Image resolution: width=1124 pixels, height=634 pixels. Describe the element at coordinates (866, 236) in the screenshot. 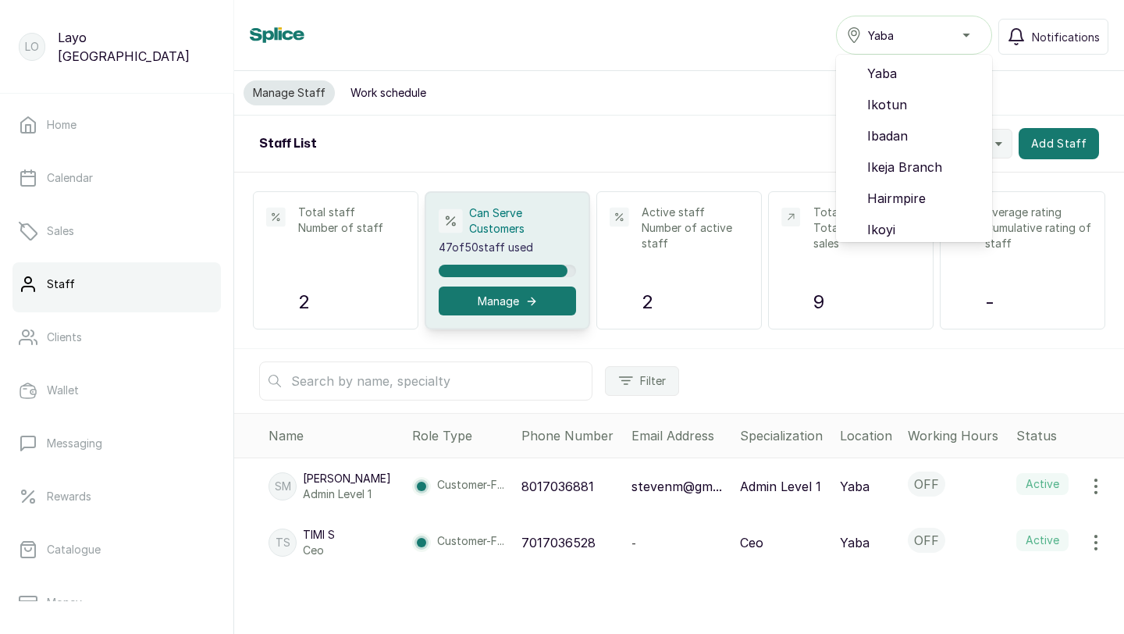

I see `p: Total number of sales` at that location.